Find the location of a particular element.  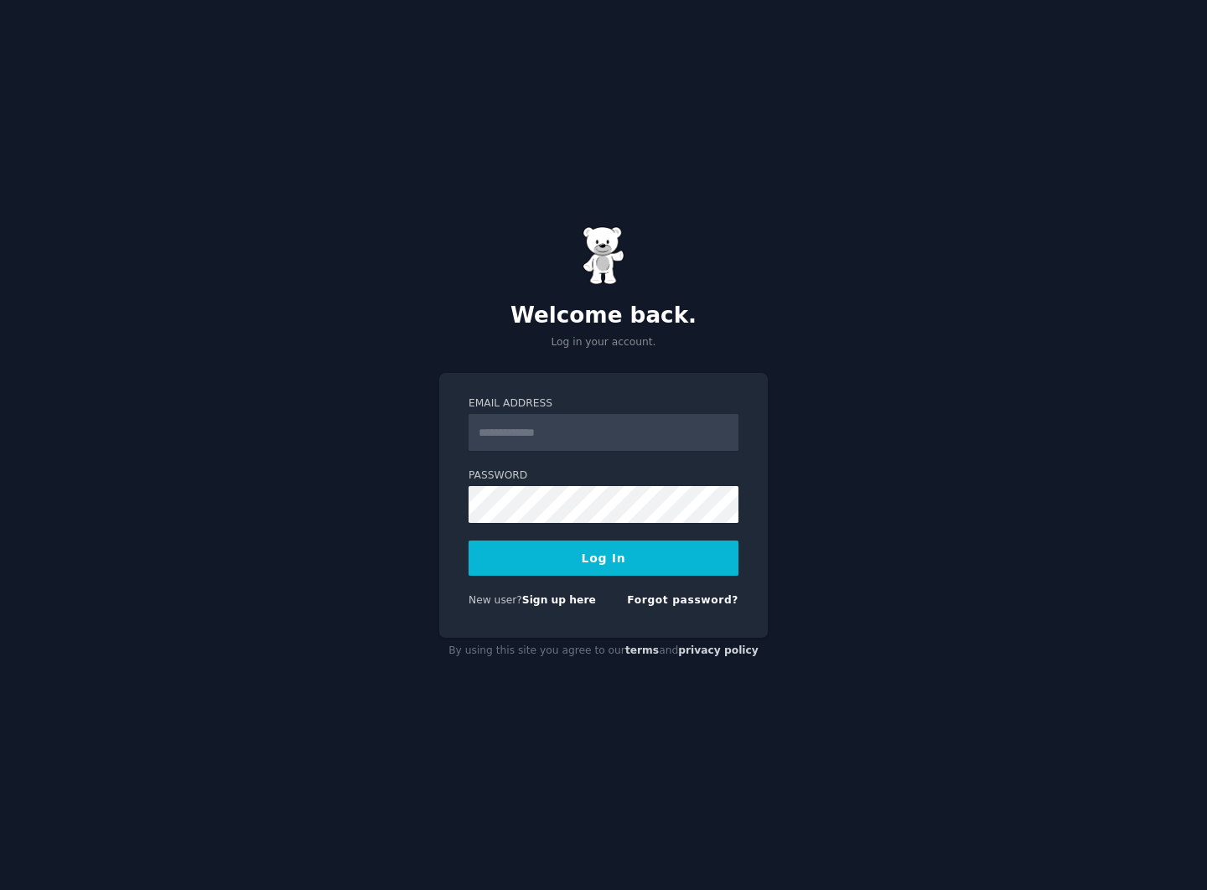

a: privacy policy is located at coordinates (718, 650).